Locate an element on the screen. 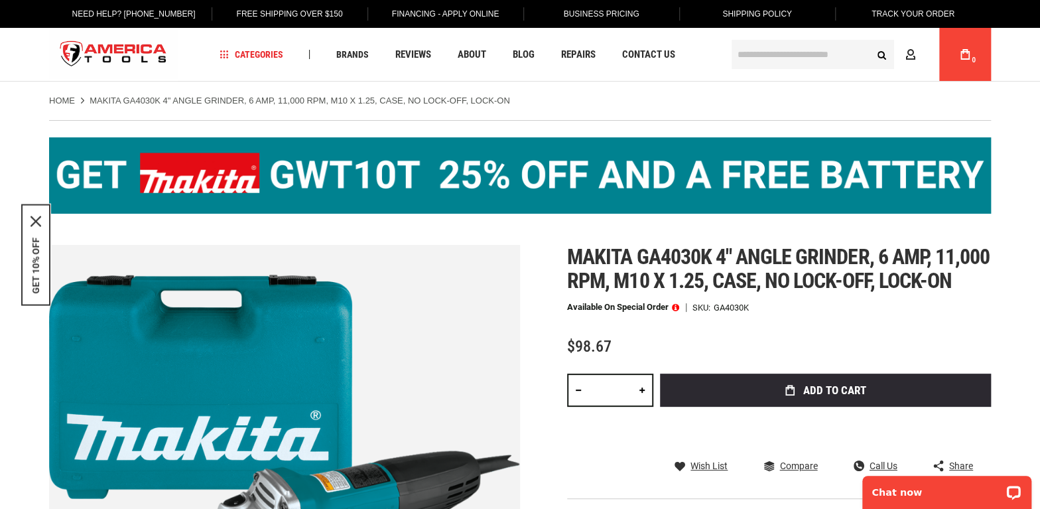 This screenshot has width=1040, height=509. a: Compare is located at coordinates (790, 466).